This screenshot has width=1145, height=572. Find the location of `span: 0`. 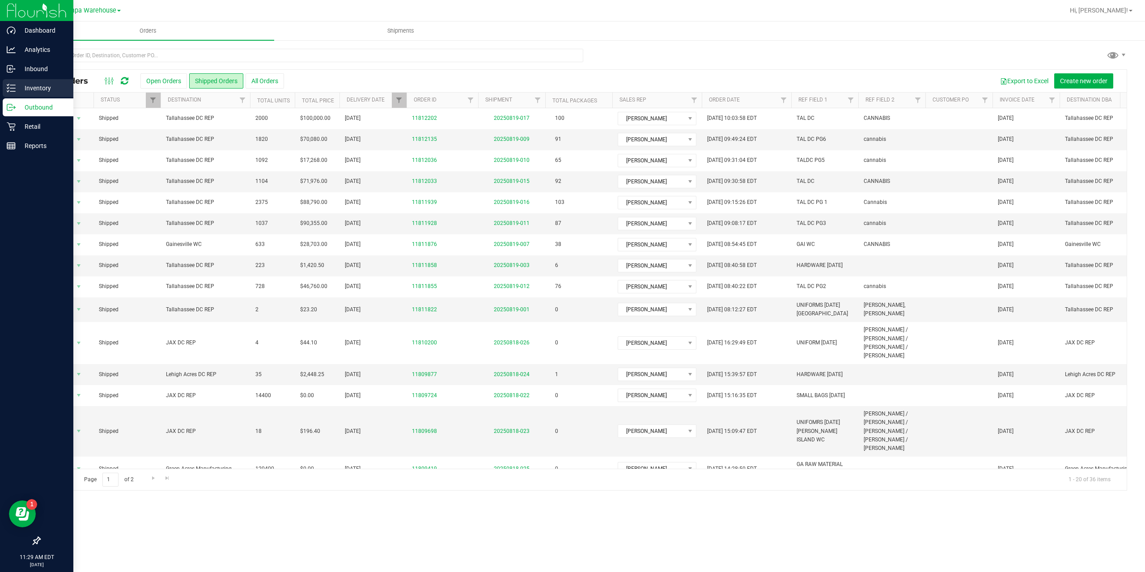

span: 0 is located at coordinates (556, 469).